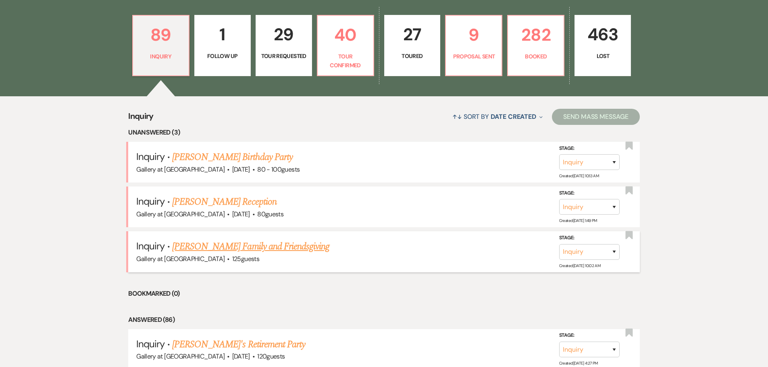 This screenshot has height=367, width=768. I want to click on button: Sort By Date Created, so click(498, 117).